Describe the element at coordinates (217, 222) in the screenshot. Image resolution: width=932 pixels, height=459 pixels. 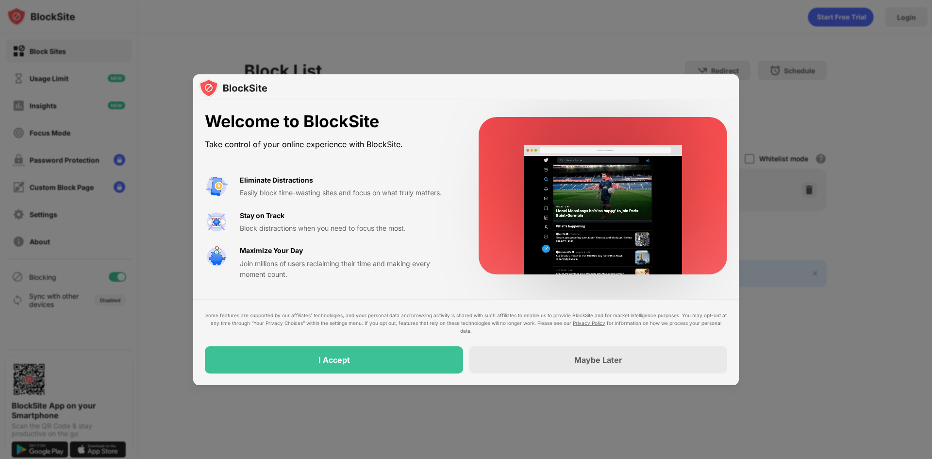
I see `img: value-focus.svg` at that location.